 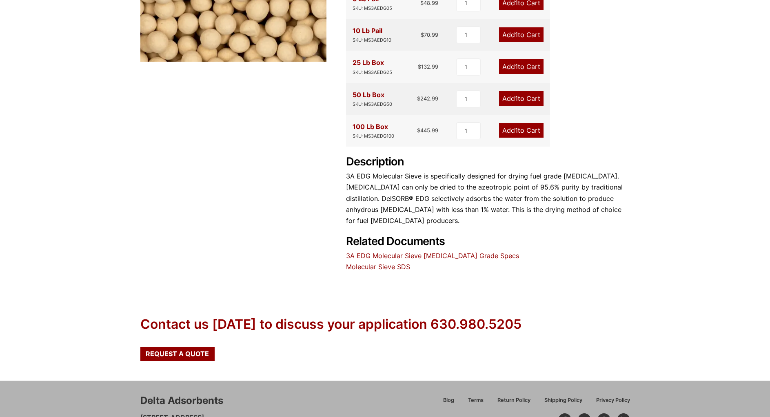 I want to click on div: 25 Lb Box, so click(x=372, y=67).